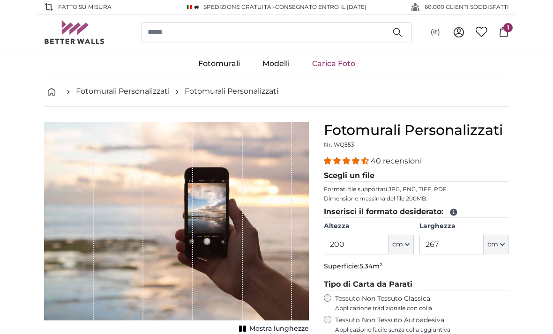 Image resolution: width=553 pixels, height=334 pixels. What do you see at coordinates (85, 7) in the screenshot?
I see `span: Fatto su misura` at bounding box center [85, 7].